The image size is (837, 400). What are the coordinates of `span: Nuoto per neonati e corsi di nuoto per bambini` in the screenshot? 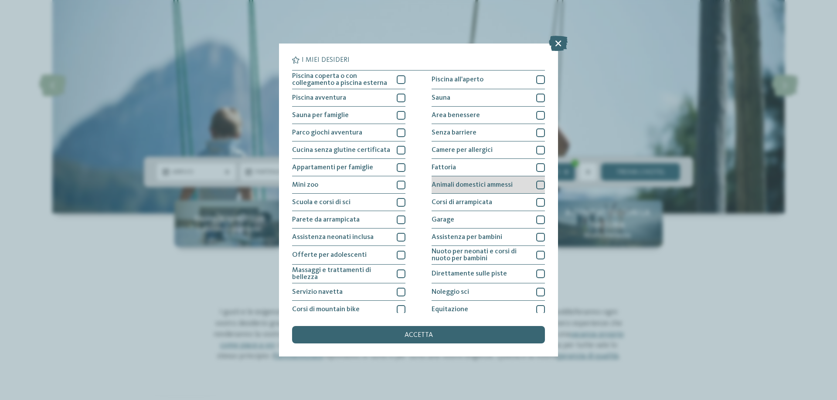 It's located at (480, 255).